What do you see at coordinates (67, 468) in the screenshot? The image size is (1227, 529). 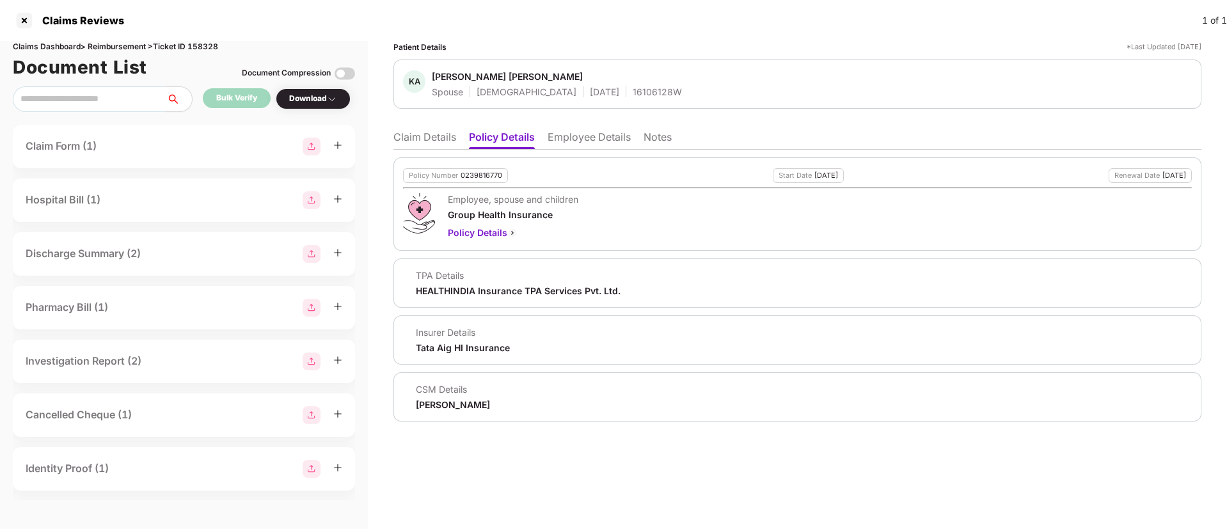 I see `div: Identity Proof (1)` at bounding box center [67, 468].